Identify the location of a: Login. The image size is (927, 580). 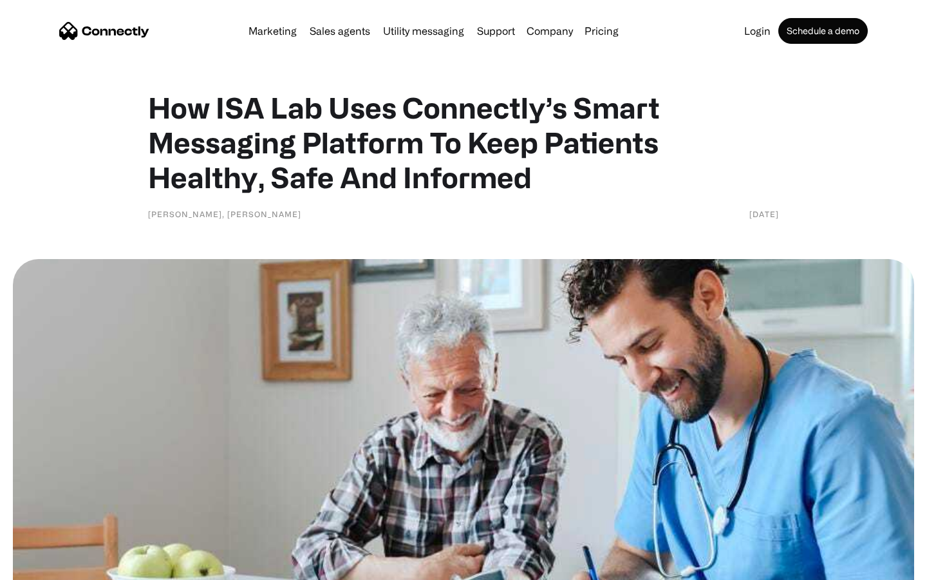
(757, 31).